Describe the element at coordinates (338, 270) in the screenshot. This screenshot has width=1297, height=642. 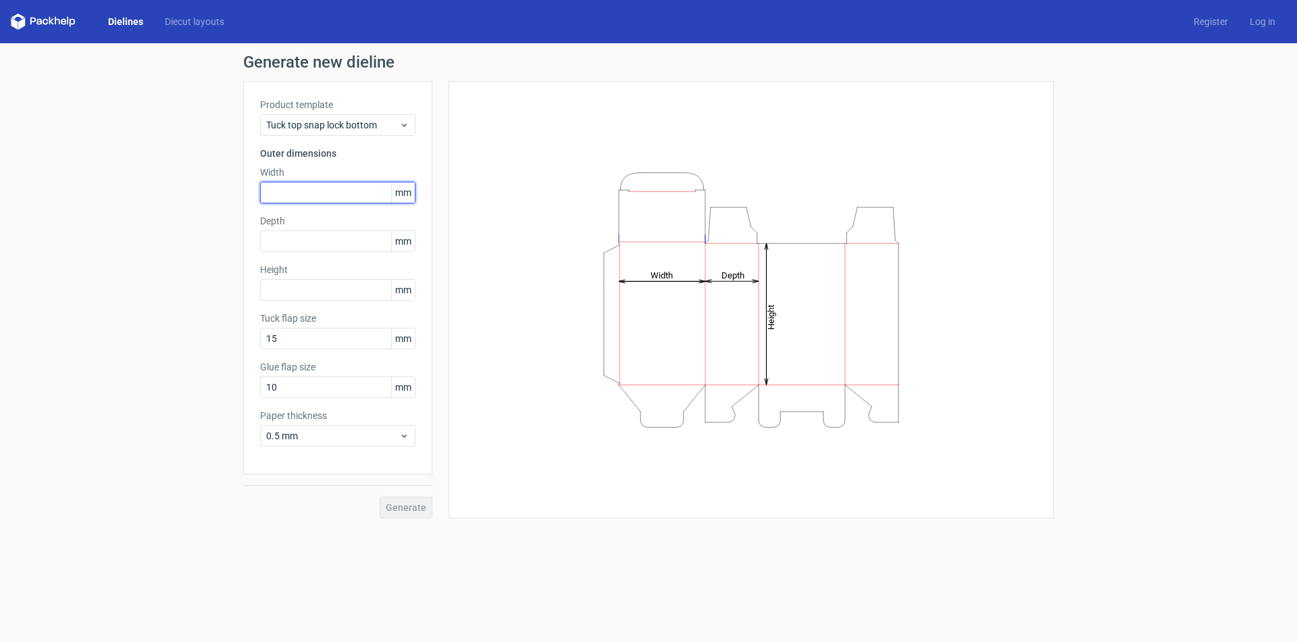
I see `label: Height` at that location.